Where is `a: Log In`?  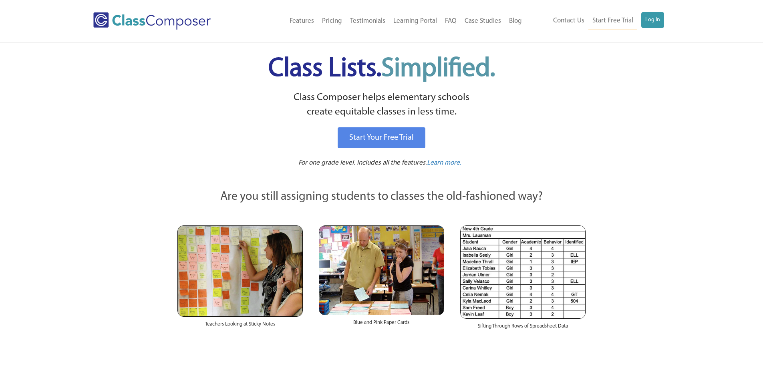
a: Log In is located at coordinates (652, 20).